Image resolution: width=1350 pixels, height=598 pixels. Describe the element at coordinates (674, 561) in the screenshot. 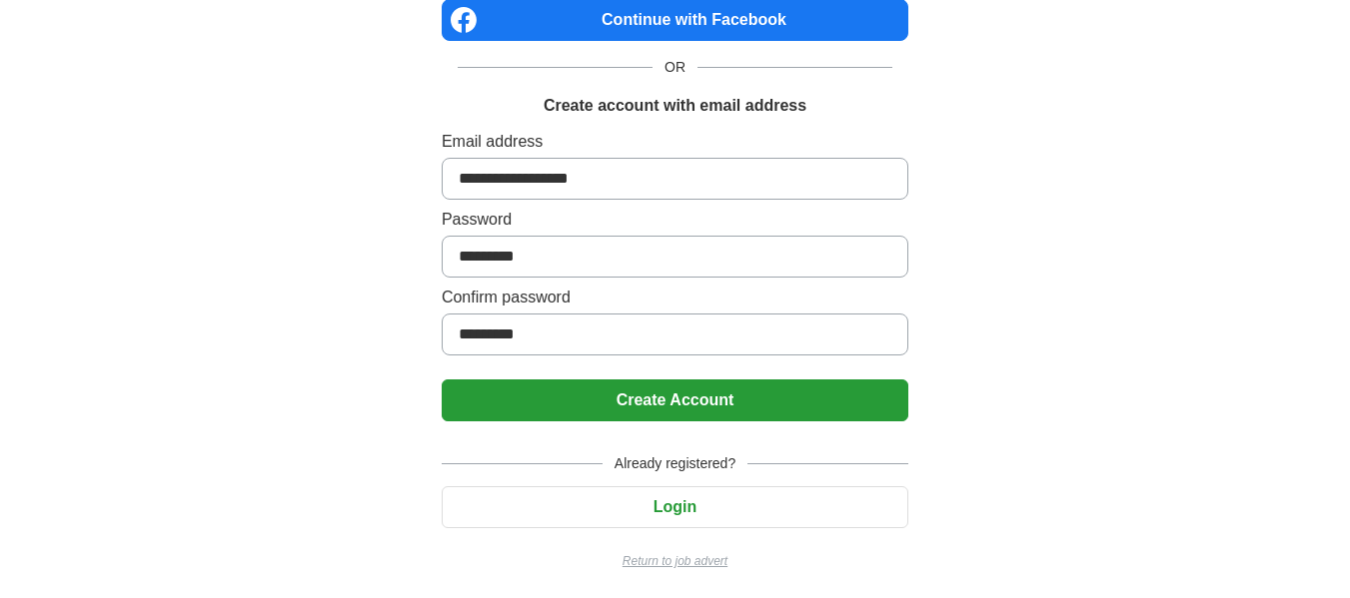

I see `a: Return to job advert` at that location.